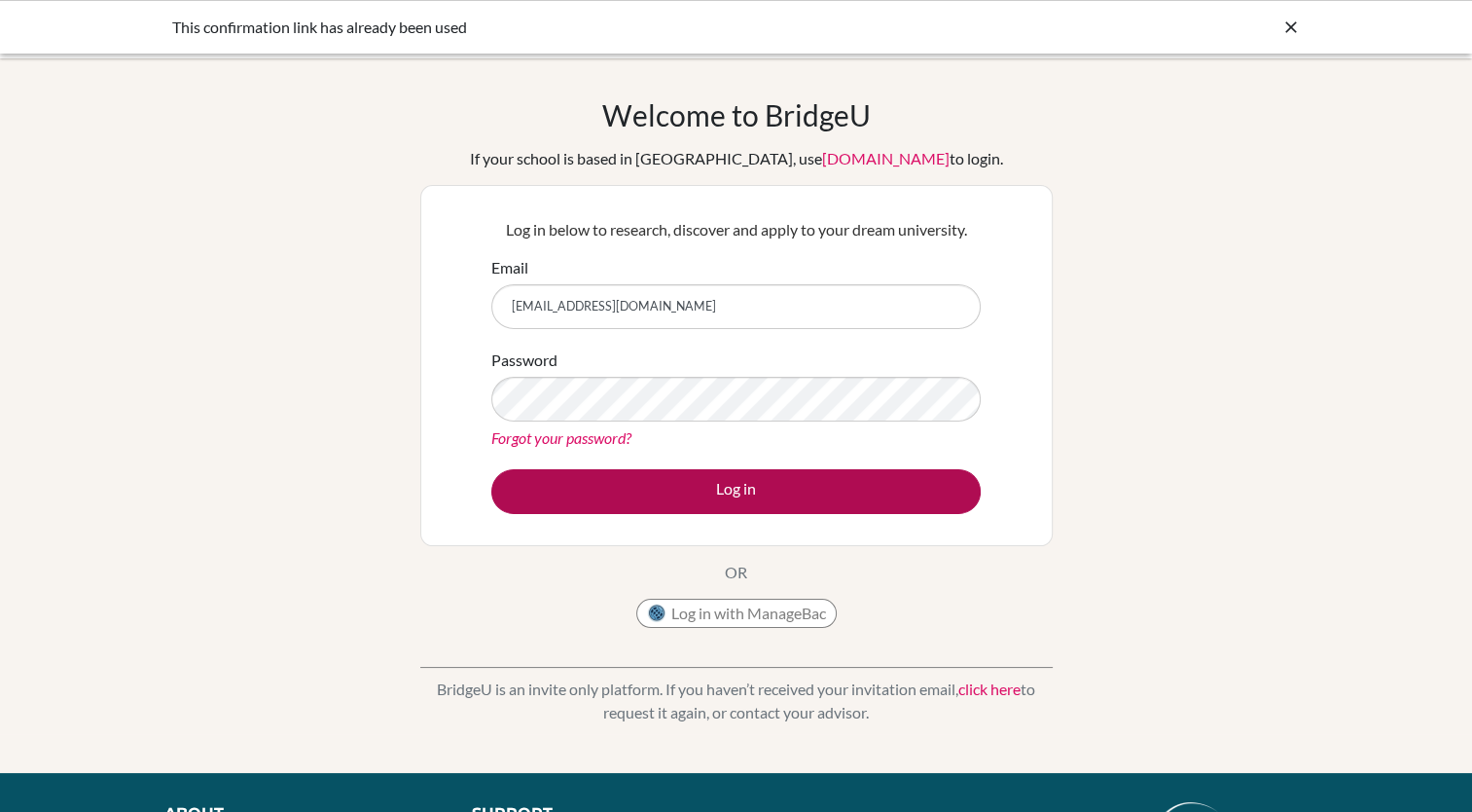 This screenshot has width=1472, height=812. Describe the element at coordinates (510, 268) in the screenshot. I see `label: Email` at that location.